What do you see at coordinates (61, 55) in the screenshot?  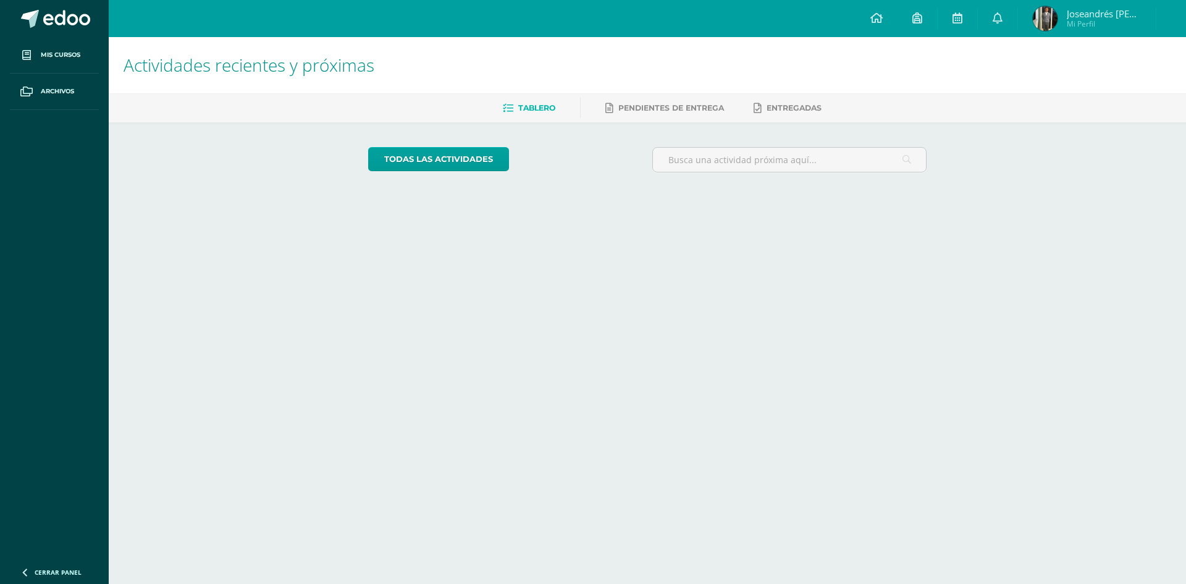 I see `span: Mis cursos` at bounding box center [61, 55].